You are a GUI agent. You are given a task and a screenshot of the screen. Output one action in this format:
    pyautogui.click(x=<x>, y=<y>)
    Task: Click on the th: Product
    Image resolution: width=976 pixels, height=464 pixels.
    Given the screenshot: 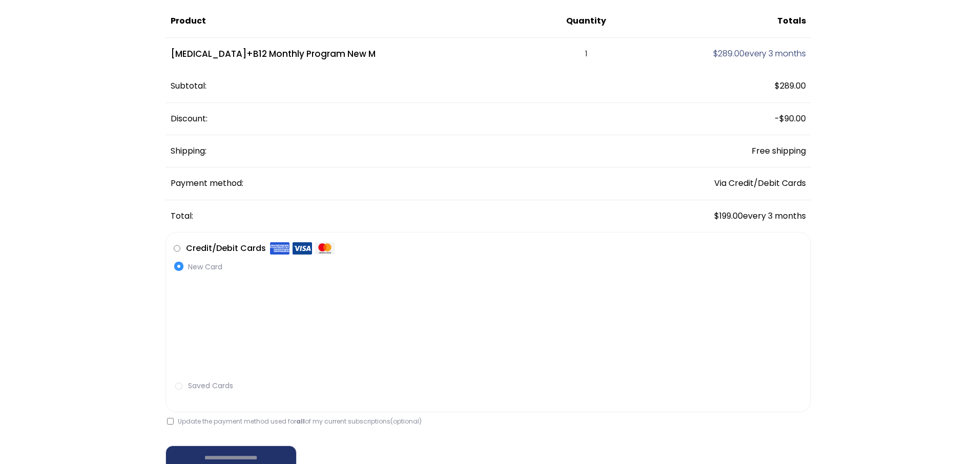 What is the action you would take?
    pyautogui.click(x=354, y=21)
    